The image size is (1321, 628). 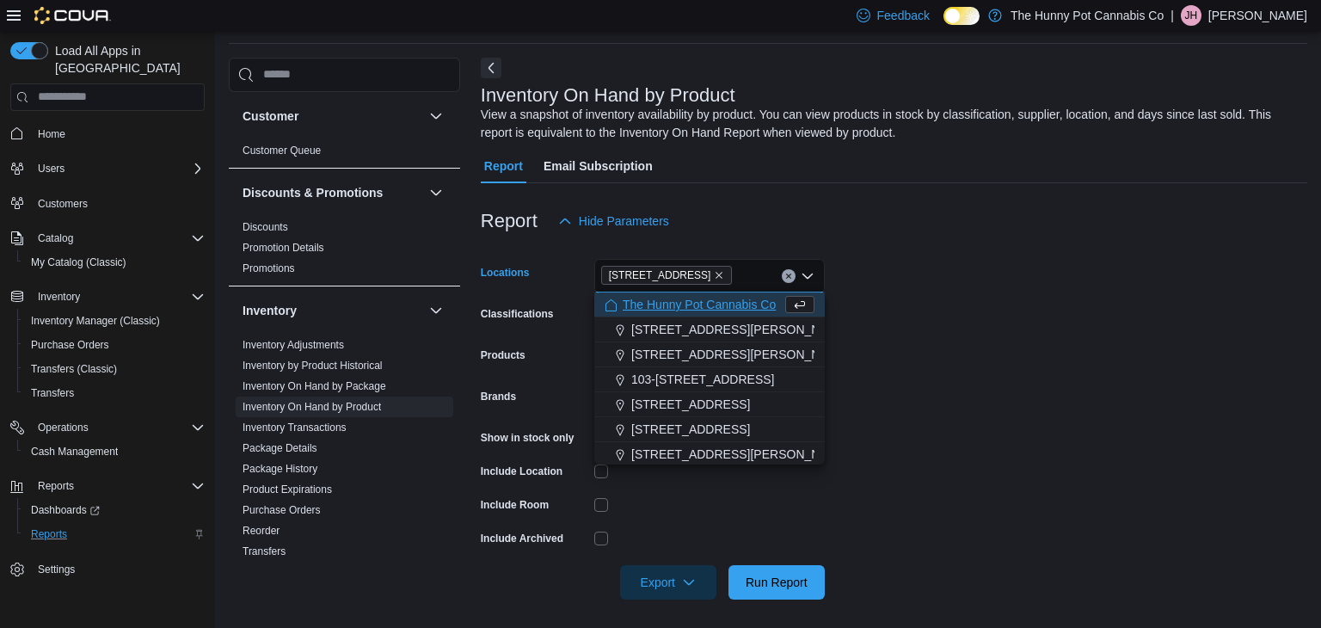 I want to click on button: The Hunny Pot Cannabis Co, so click(x=709, y=304).